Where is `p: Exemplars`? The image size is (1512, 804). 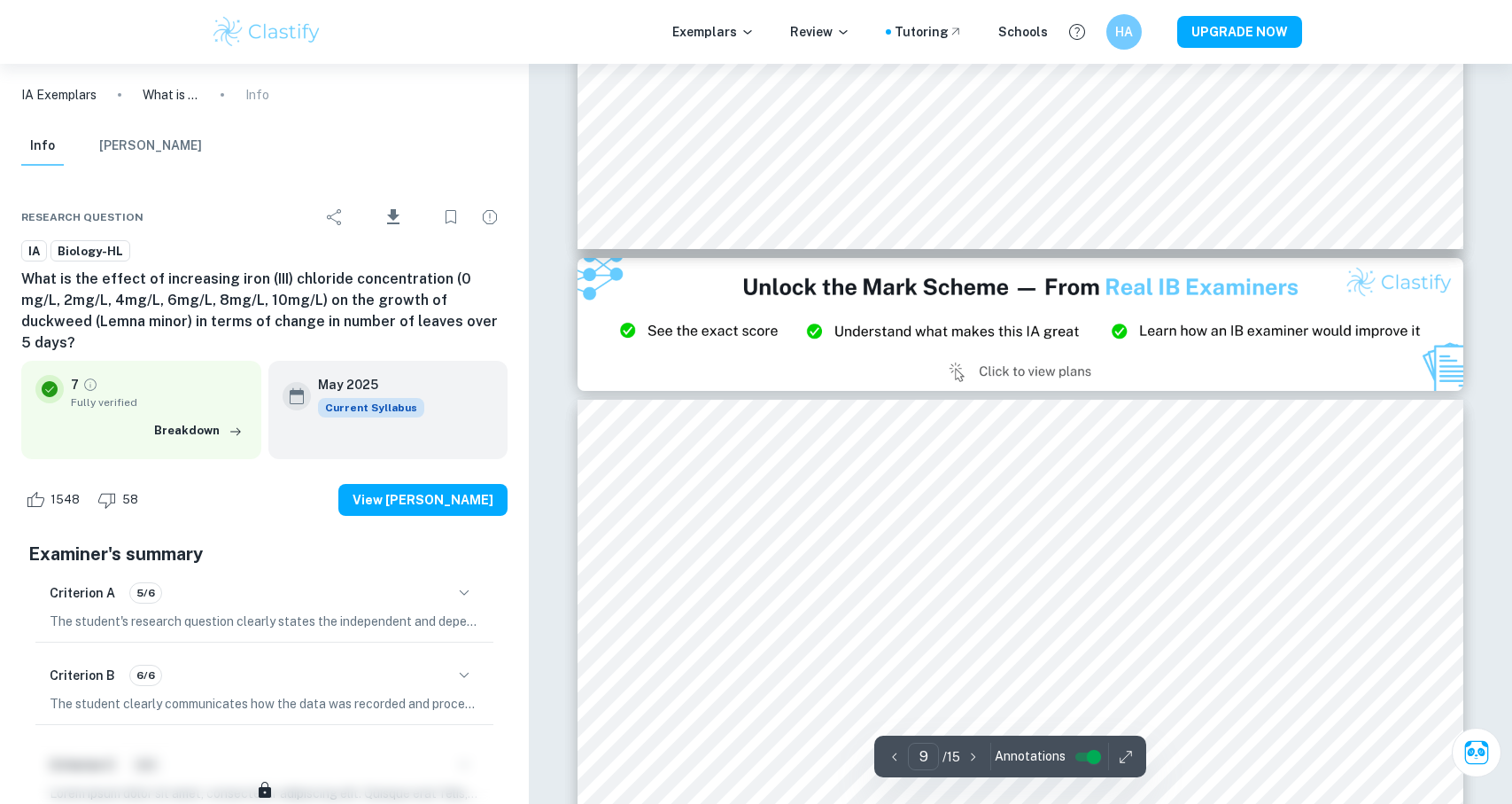
p: Exemplars is located at coordinates (713, 32).